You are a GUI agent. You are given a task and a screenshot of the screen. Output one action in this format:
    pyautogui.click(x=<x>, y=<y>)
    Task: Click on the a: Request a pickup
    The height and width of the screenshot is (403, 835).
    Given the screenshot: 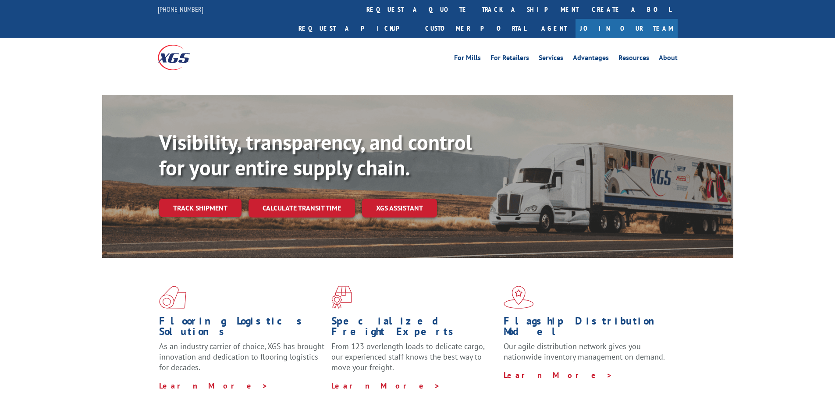 What is the action you would take?
    pyautogui.click(x=355, y=28)
    